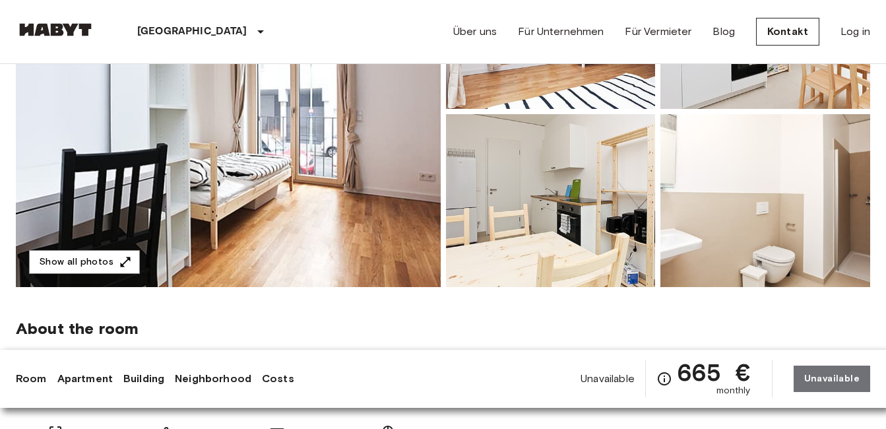 This screenshot has height=429, width=886. What do you see at coordinates (561, 32) in the screenshot?
I see `a: Für Unternehmen` at bounding box center [561, 32].